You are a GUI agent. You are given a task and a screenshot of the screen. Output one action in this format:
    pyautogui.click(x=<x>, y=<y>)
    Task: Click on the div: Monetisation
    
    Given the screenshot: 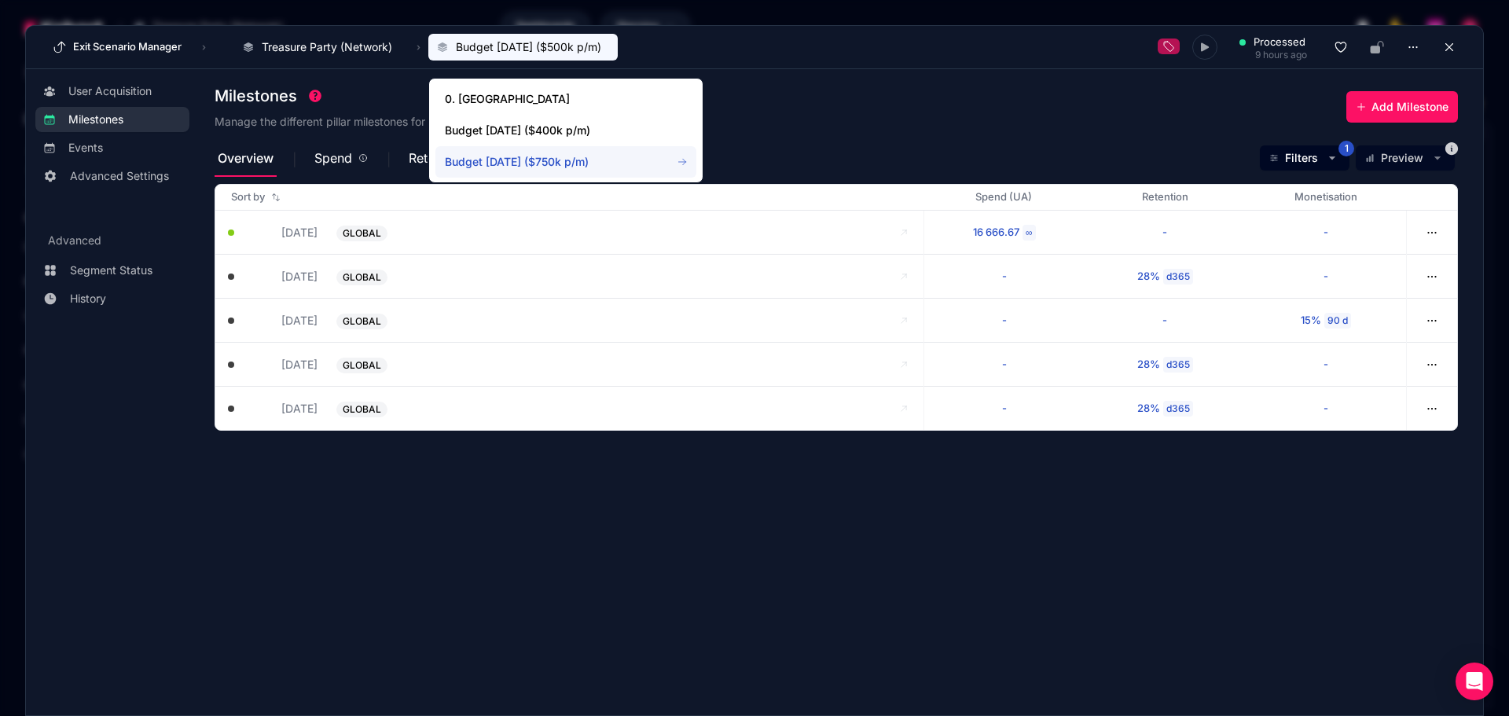 What is the action you would take?
    pyautogui.click(x=1326, y=197)
    